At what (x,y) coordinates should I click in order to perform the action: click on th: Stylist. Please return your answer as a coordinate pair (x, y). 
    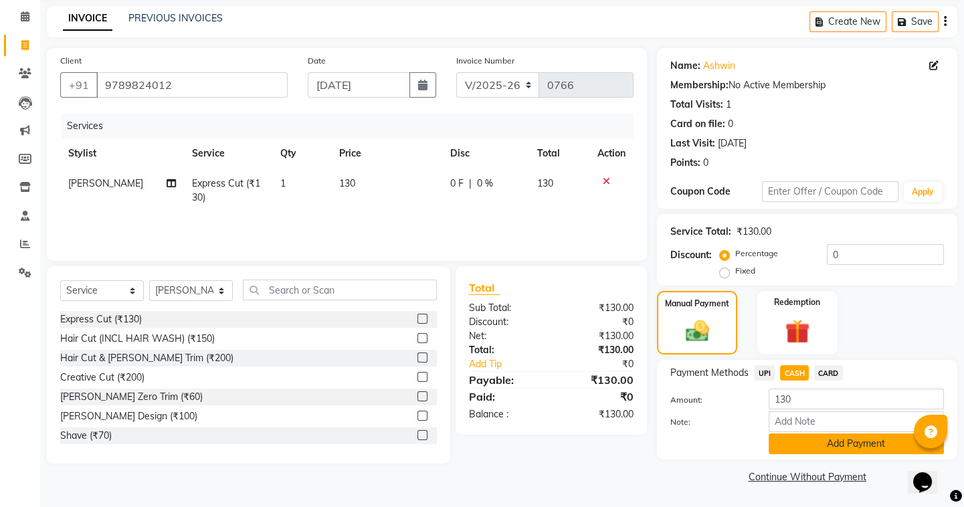
    Looking at the image, I should click on (122, 153).